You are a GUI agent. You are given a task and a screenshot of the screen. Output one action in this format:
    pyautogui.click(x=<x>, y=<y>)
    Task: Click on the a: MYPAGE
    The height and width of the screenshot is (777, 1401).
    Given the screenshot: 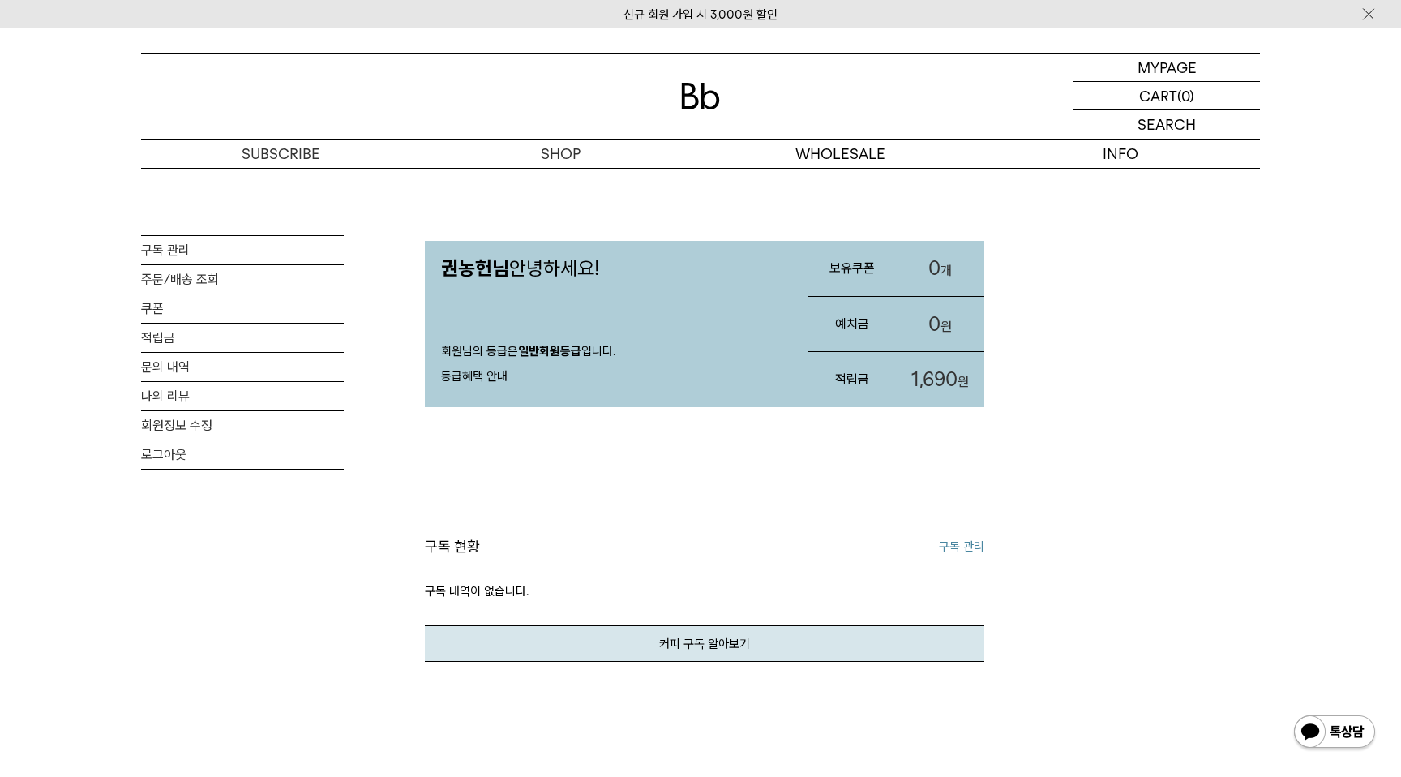 What is the action you would take?
    pyautogui.click(x=1167, y=67)
    